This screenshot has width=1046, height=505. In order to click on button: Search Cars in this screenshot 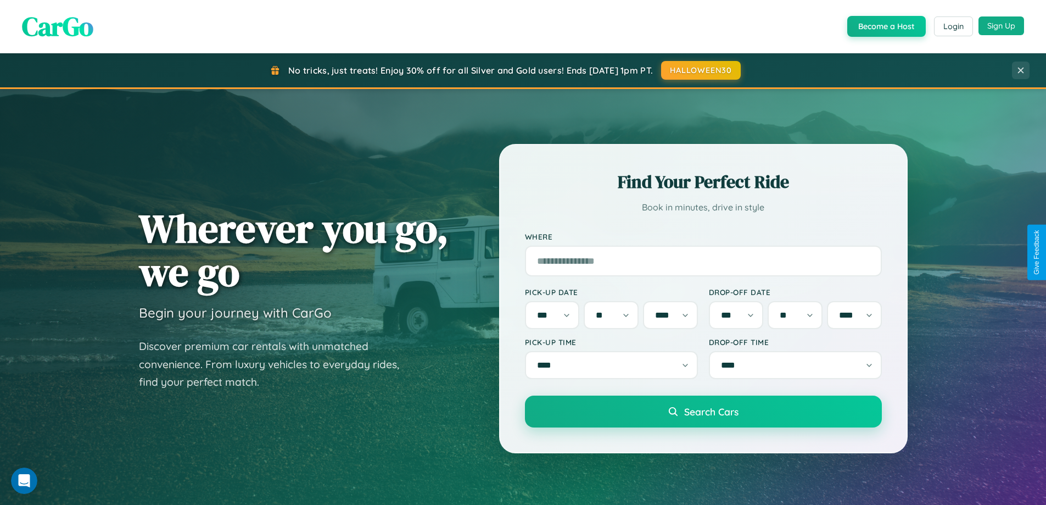, I will do `click(703, 411)`.